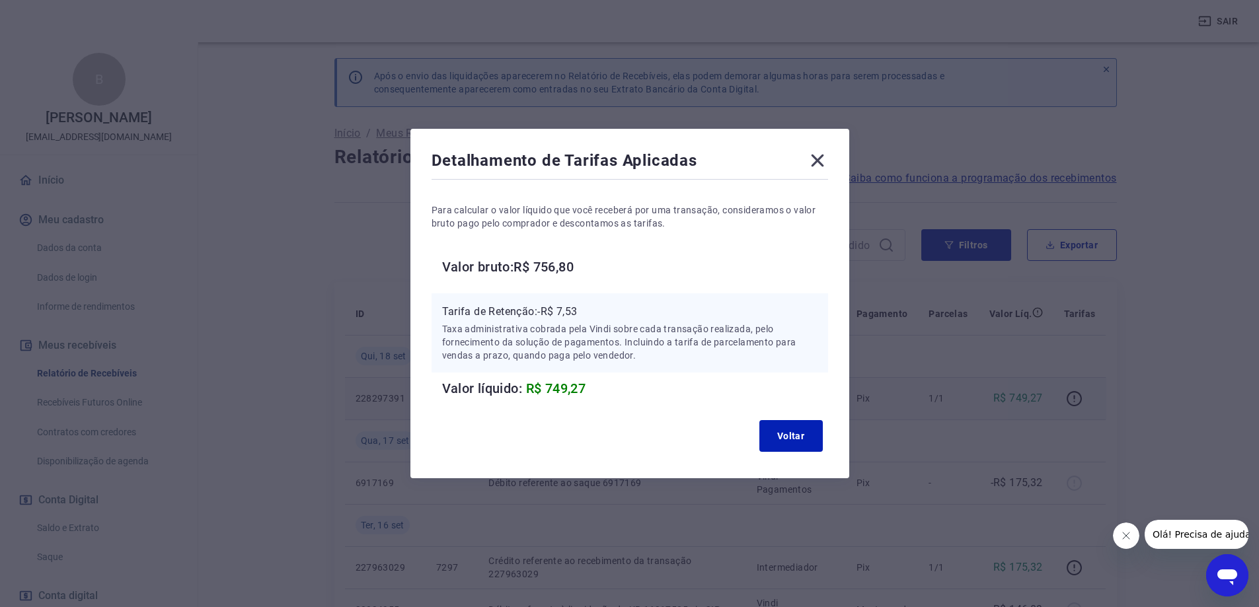  Describe the element at coordinates (556, 388) in the screenshot. I see `span: R$ 749,27` at that location.